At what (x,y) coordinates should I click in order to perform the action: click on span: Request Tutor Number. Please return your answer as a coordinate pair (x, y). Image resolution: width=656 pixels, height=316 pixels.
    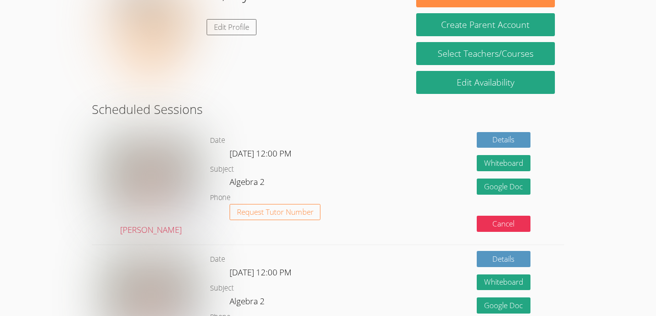
    Looking at the image, I should click on (275, 212).